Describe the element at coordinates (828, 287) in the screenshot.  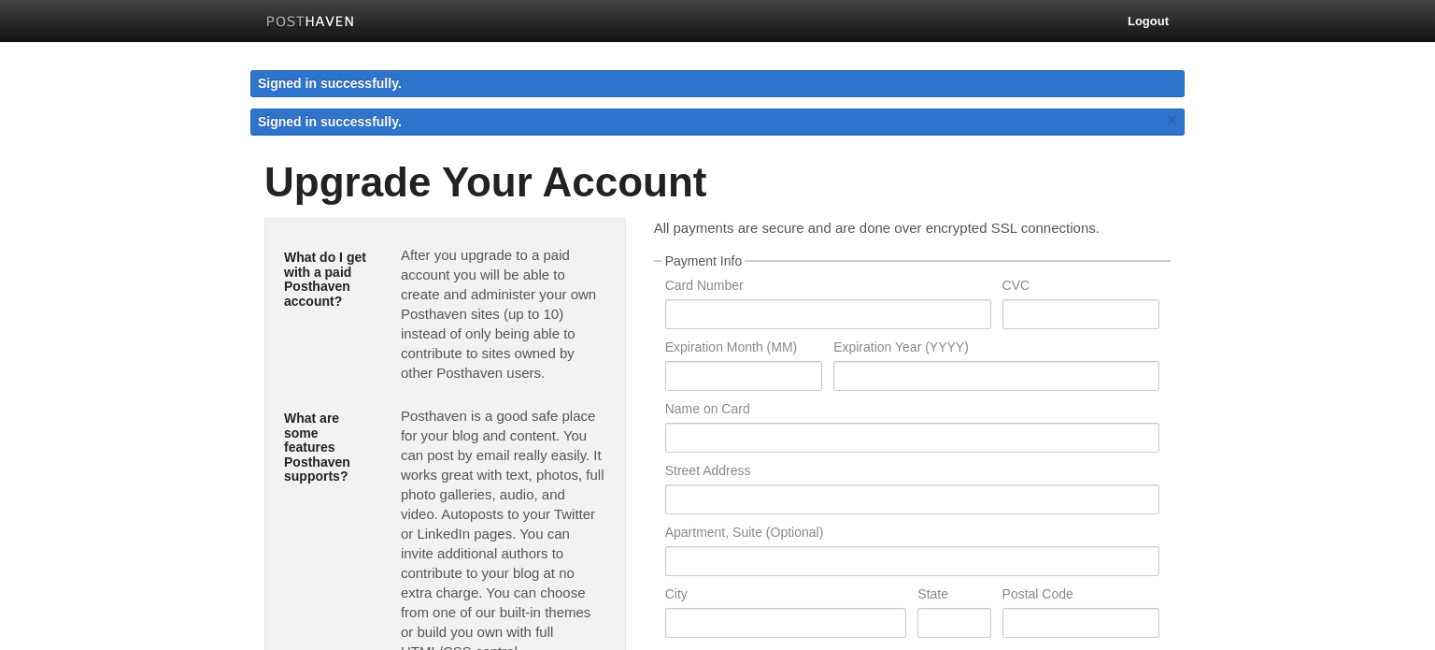
I see `label: Card Number` at that location.